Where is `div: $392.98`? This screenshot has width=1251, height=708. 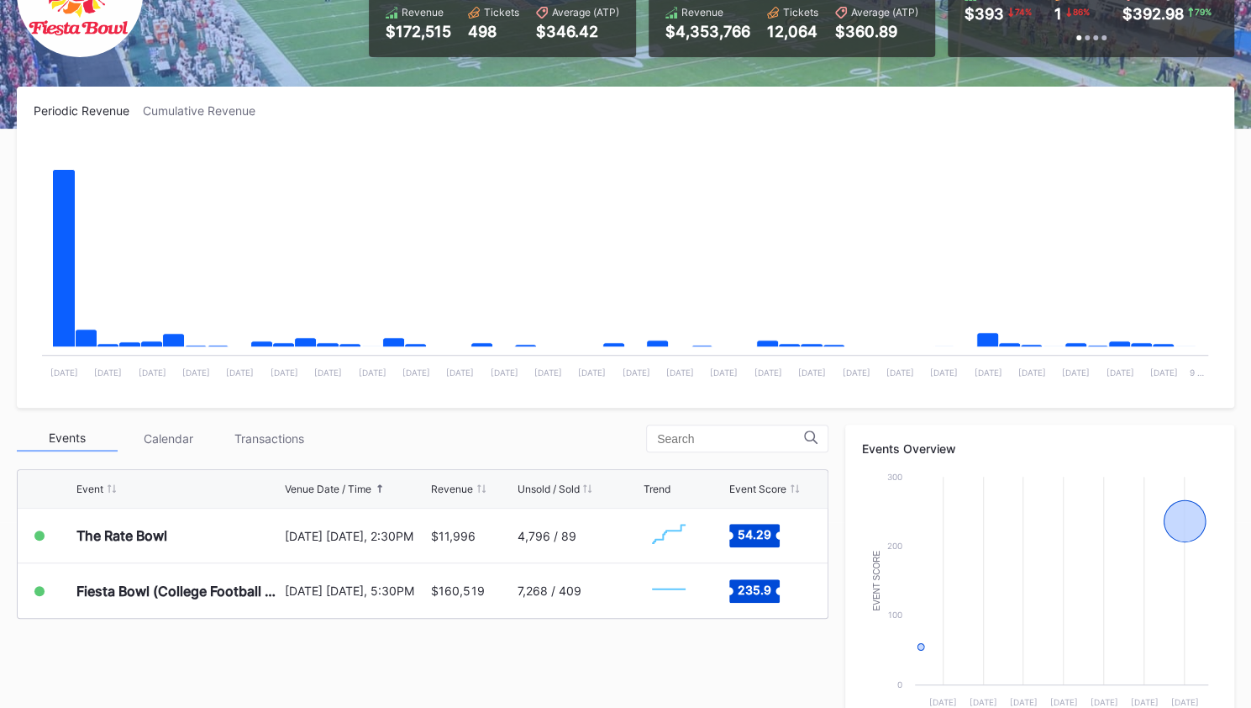
div: $392.98 is located at coordinates (1153, 13).